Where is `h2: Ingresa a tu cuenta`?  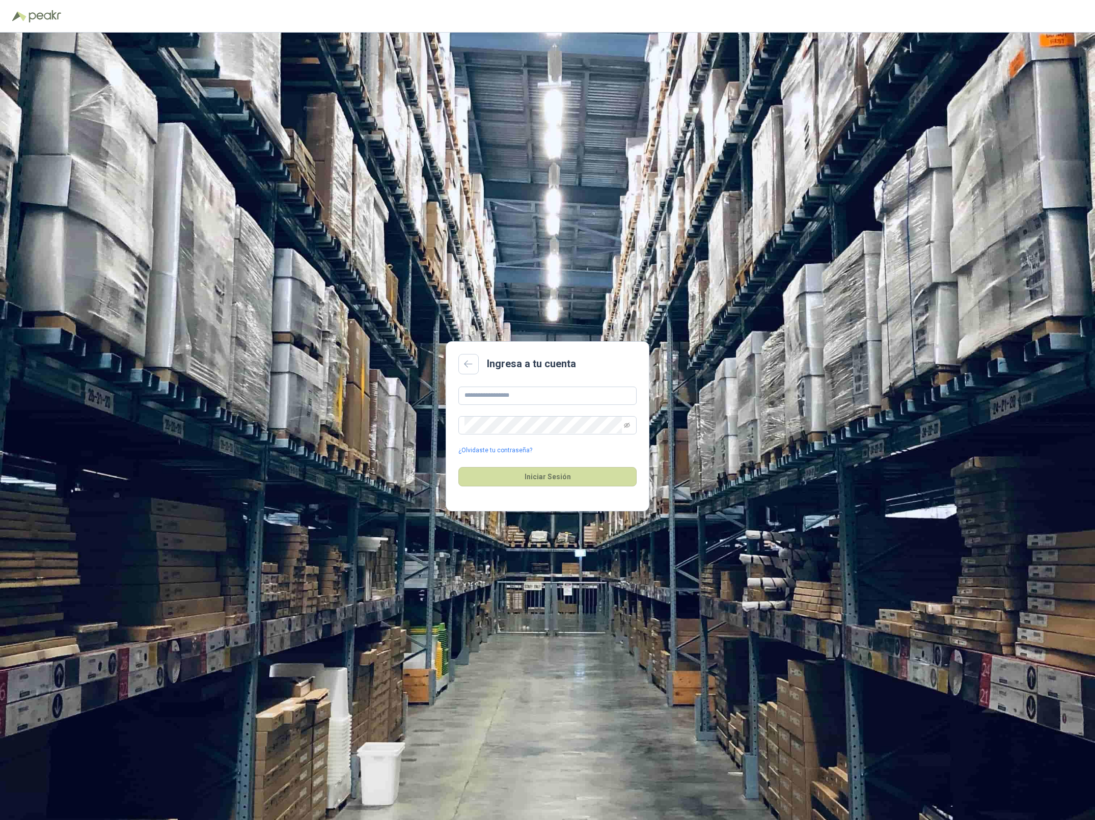 h2: Ingresa a tu cuenta is located at coordinates (531, 364).